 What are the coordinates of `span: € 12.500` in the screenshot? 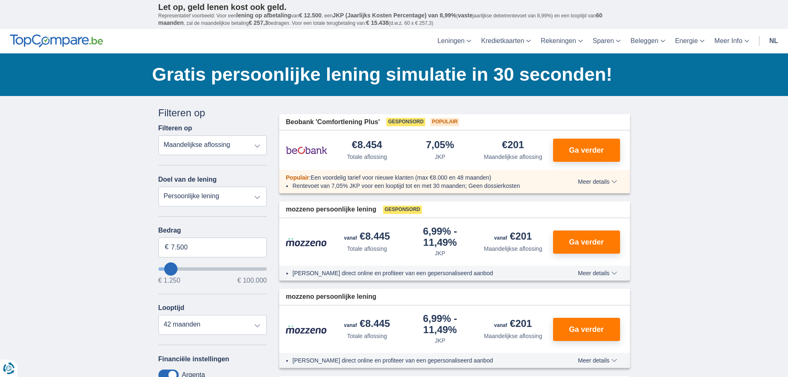 It's located at (310, 15).